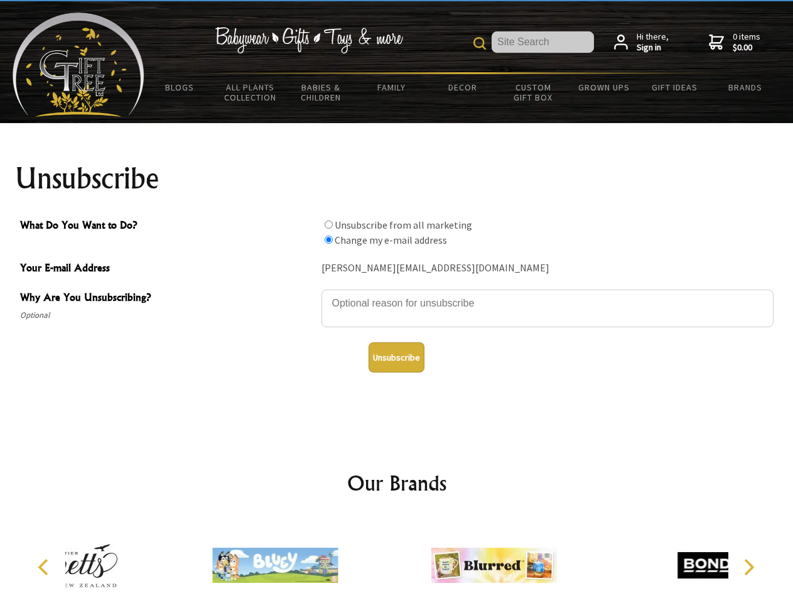  I want to click on span: Optional, so click(168, 315).